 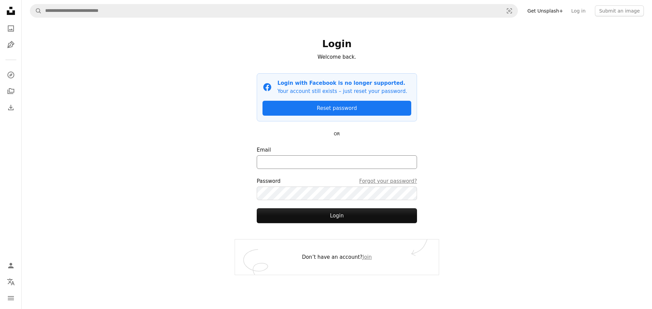 What do you see at coordinates (337, 162) in the screenshot?
I see `input: Email` at bounding box center [337, 162].